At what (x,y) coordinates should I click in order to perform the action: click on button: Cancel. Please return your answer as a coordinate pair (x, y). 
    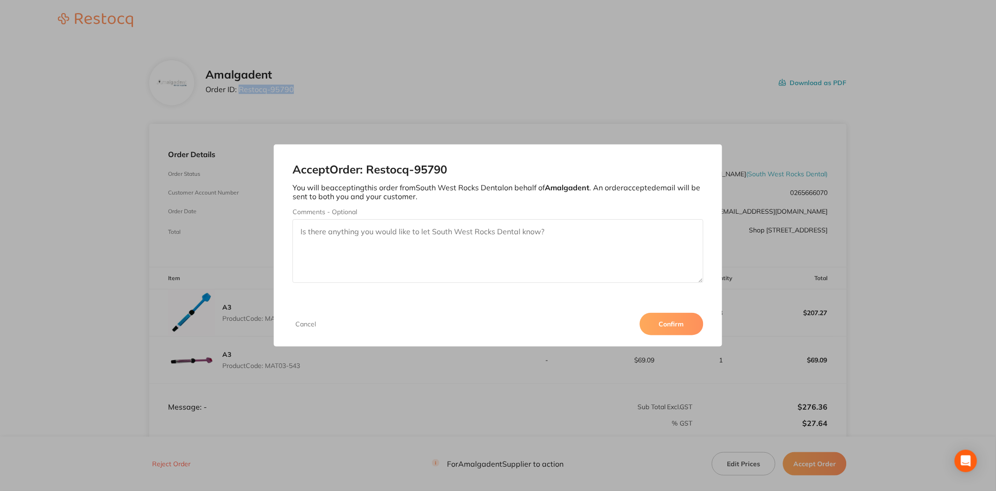
    Looking at the image, I should click on (306, 324).